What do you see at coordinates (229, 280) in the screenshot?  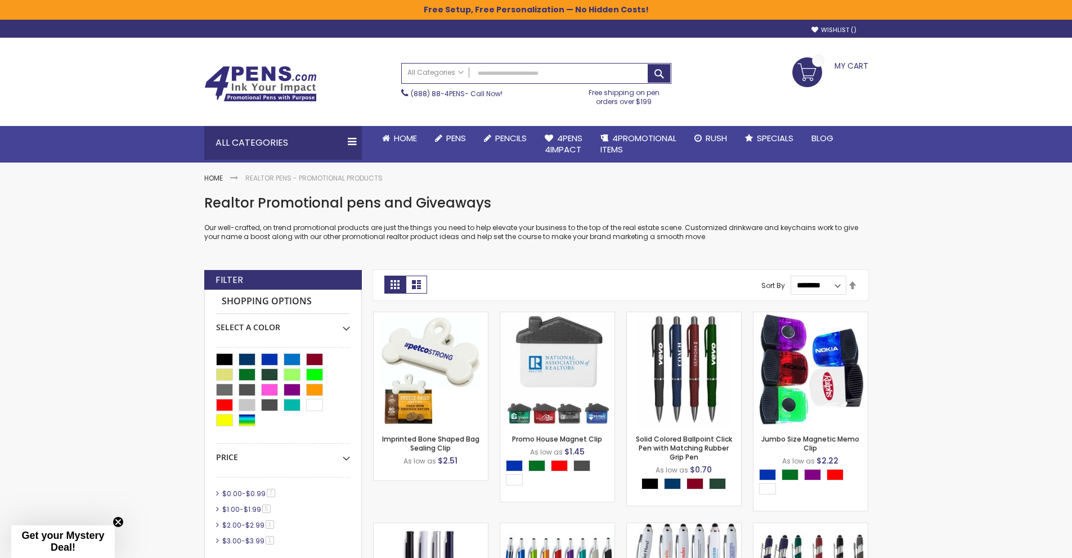 I see `strong: Filter` at bounding box center [229, 280].